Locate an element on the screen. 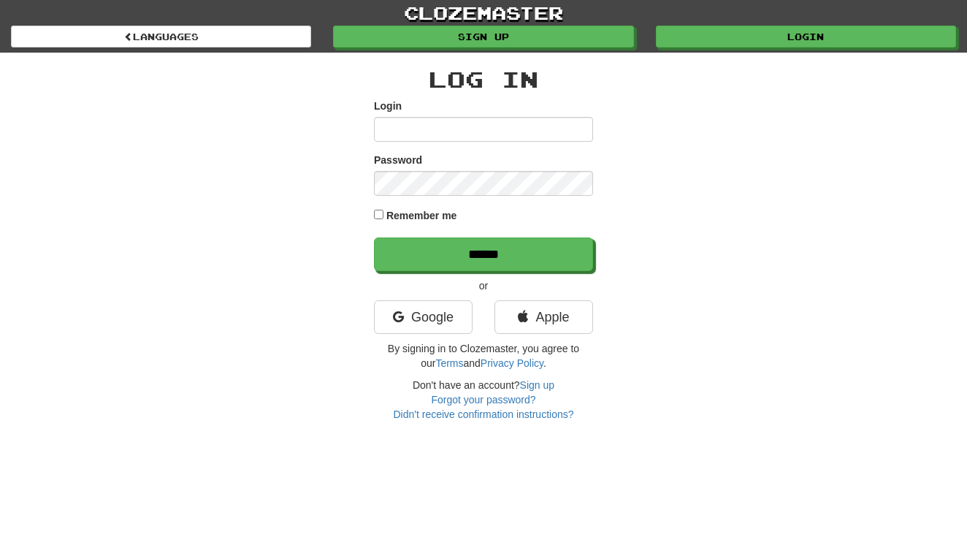 Image resolution: width=967 pixels, height=559 pixels. a: Login is located at coordinates (806, 37).